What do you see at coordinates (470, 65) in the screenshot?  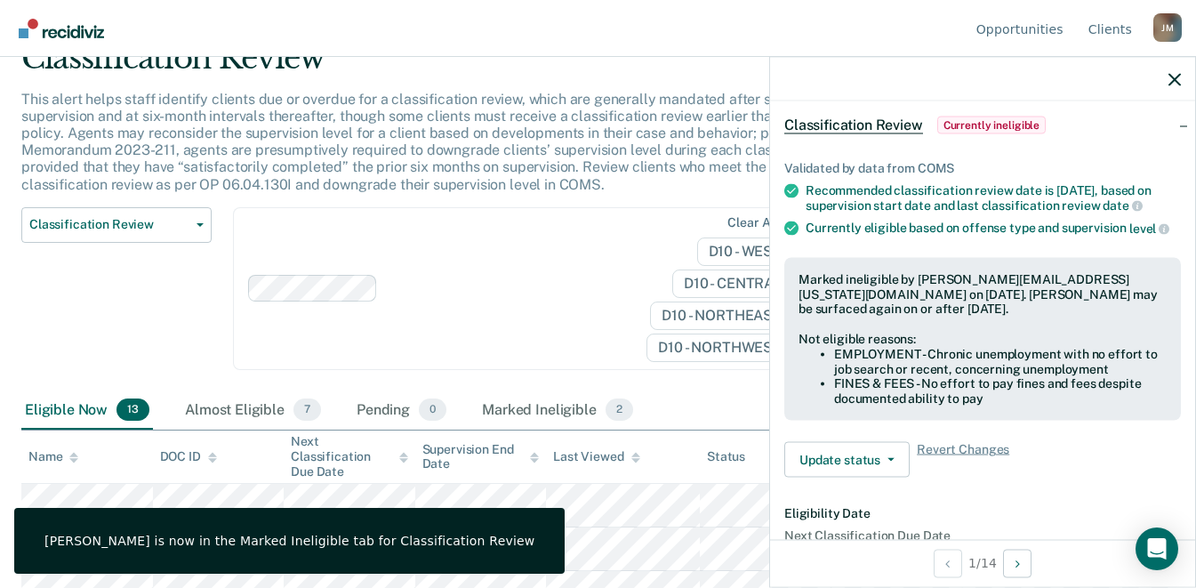 I see `div: Classification Review` at bounding box center [470, 65].